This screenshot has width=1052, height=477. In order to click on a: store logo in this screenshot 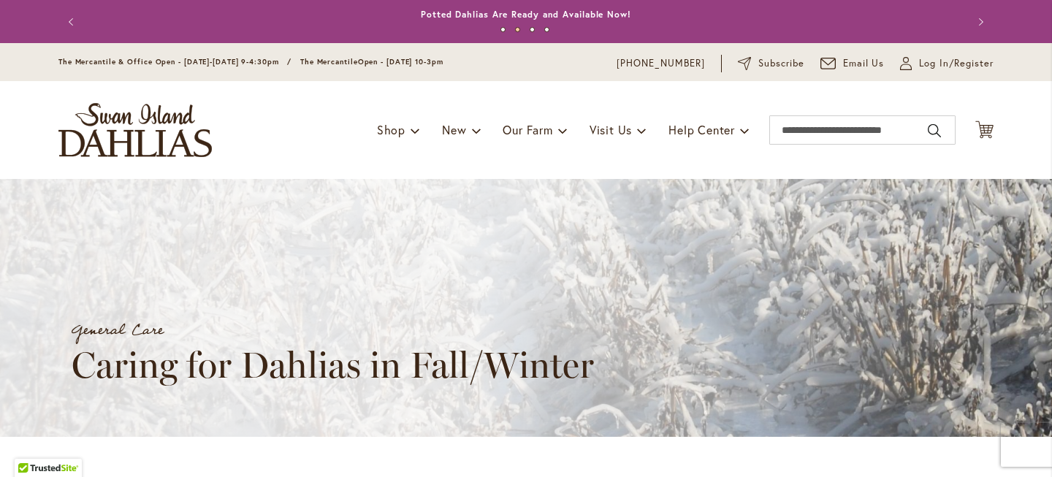, I will do `click(135, 130)`.